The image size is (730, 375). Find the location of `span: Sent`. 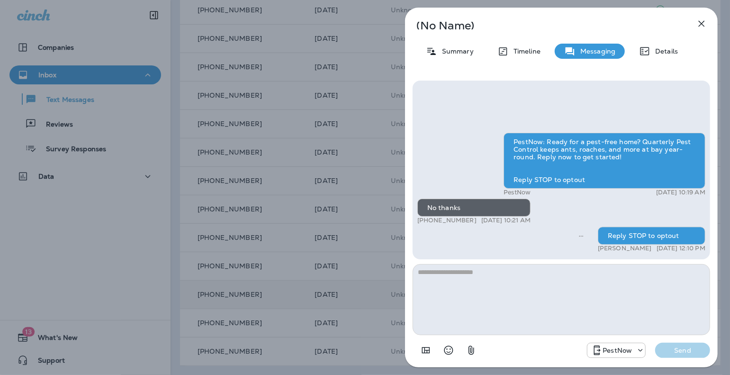

span: Sent is located at coordinates (581, 235).